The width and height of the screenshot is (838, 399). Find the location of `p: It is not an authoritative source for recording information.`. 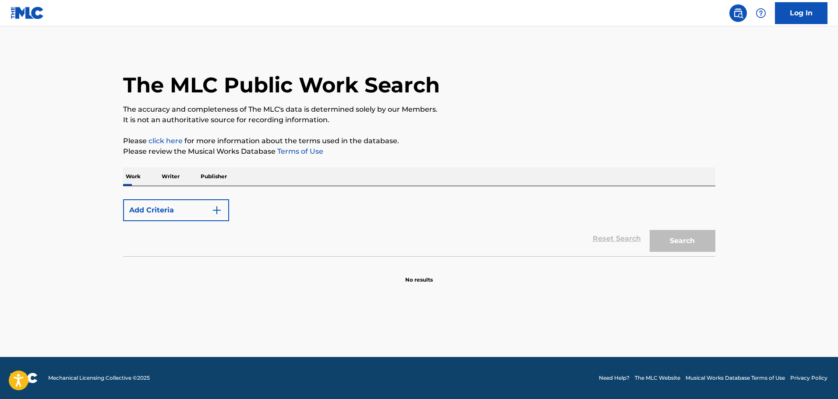

p: It is not an authoritative source for recording information. is located at coordinates (419, 120).